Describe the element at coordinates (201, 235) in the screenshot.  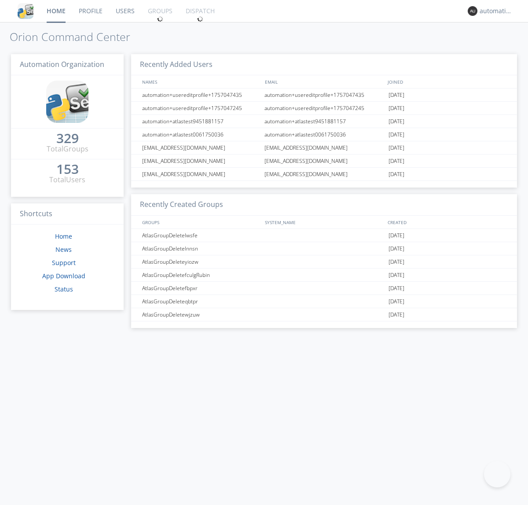
I see `div: AtlasGroupDeletelwsfe` at that location.